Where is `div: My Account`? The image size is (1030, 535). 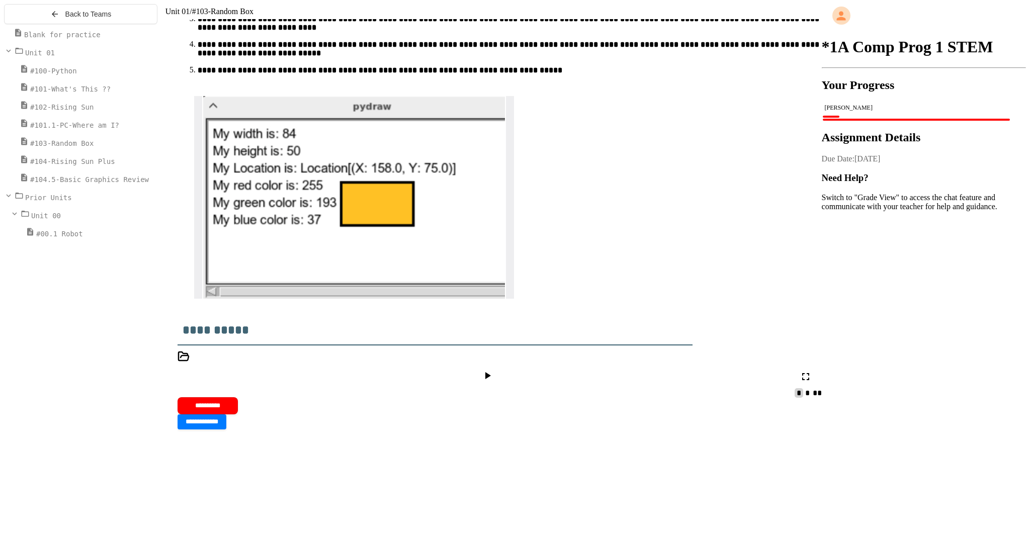
div: My Account is located at coordinates (923, 16).